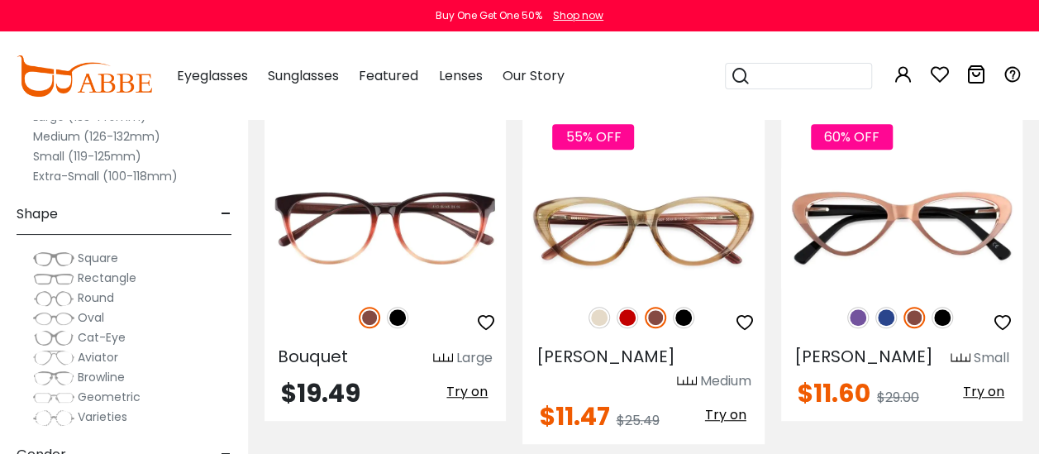  Describe the element at coordinates (599, 317) in the screenshot. I see `img: Cream` at that location.